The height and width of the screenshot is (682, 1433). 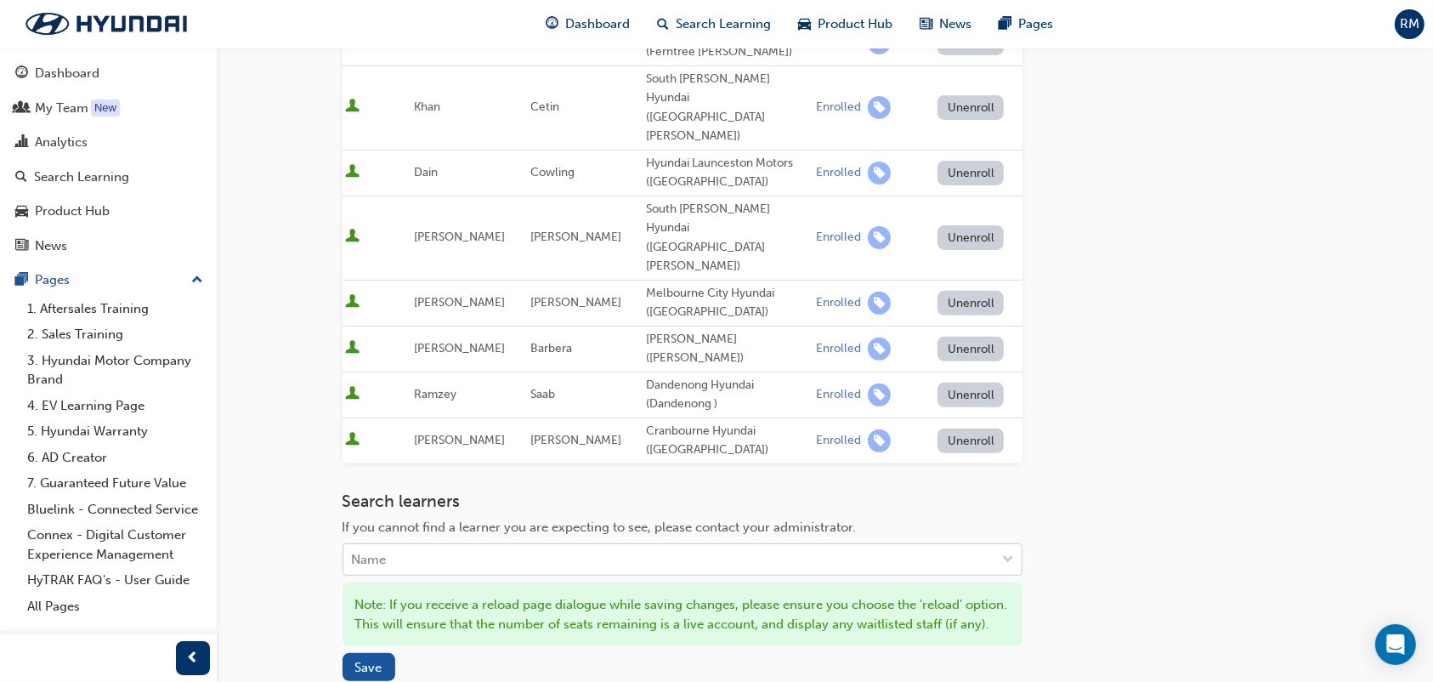 What do you see at coordinates (82, 177) in the screenshot?
I see `div: Search Learning` at bounding box center [82, 177].